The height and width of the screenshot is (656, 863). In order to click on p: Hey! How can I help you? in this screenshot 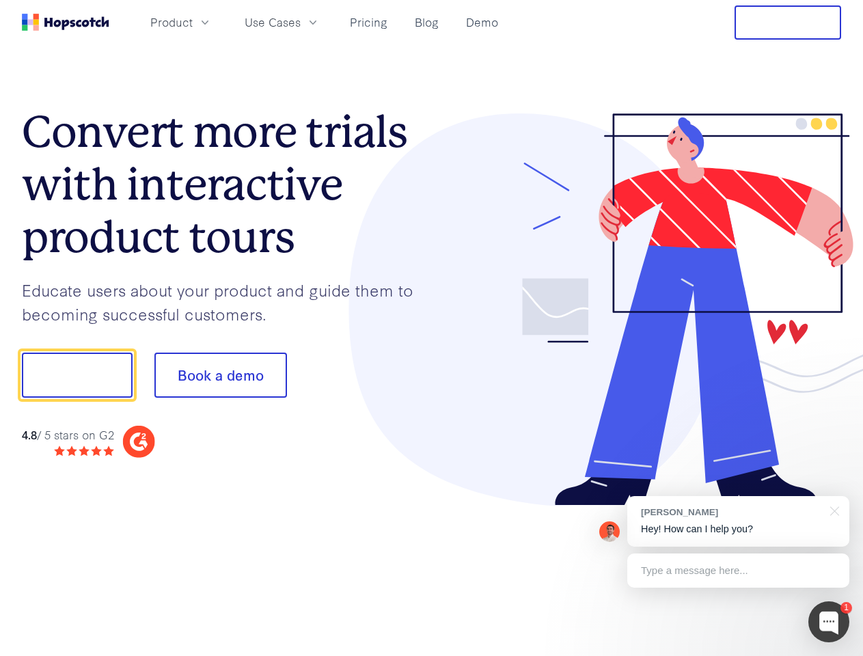, I will do `click(738, 529)`.